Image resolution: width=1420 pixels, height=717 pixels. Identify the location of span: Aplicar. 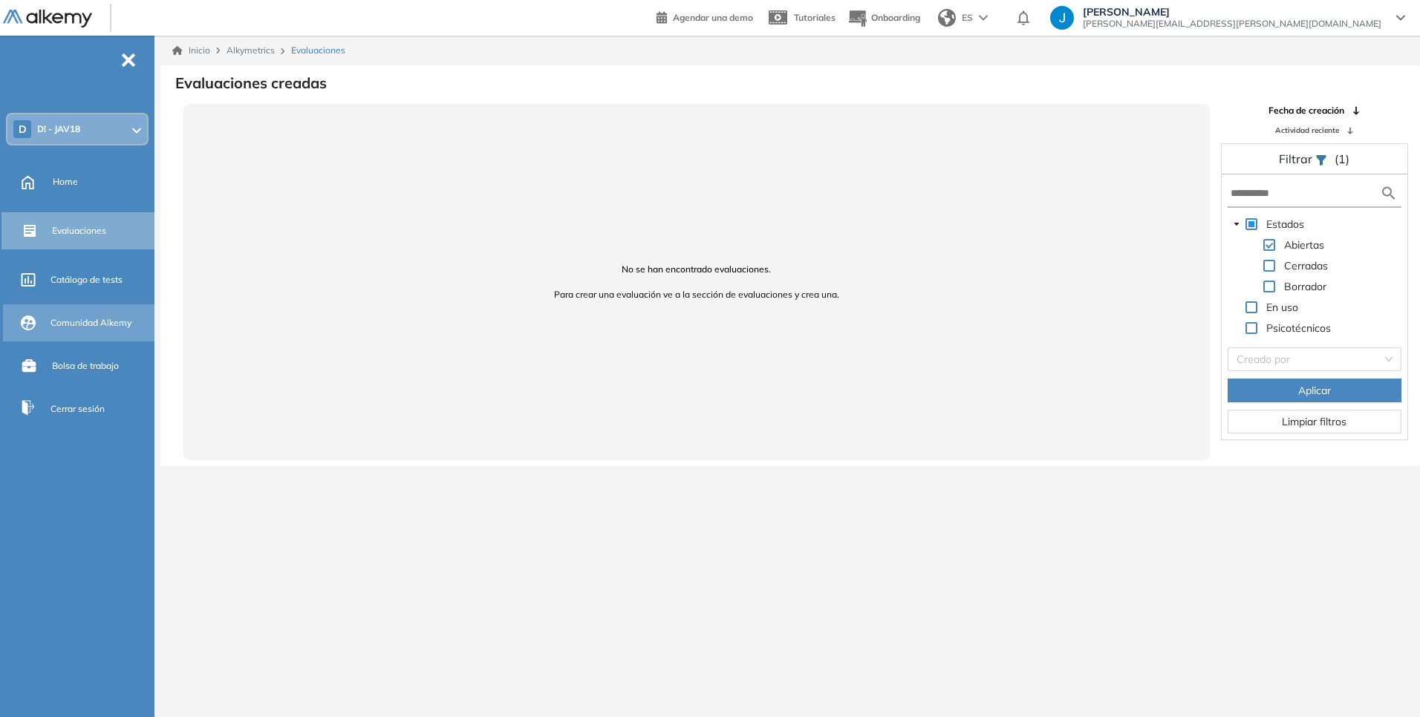
(1314, 391).